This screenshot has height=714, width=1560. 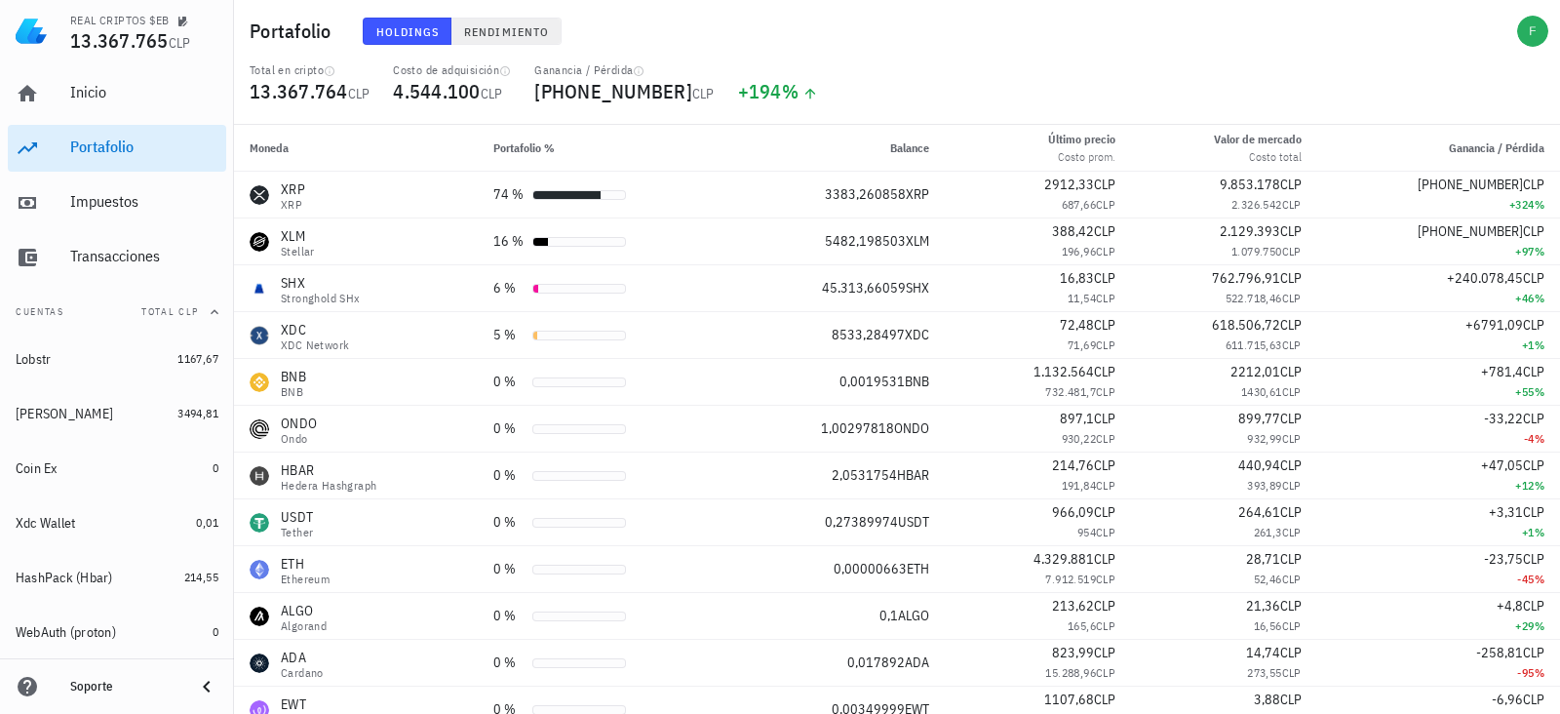 I want to click on span: 0, so click(x=215, y=467).